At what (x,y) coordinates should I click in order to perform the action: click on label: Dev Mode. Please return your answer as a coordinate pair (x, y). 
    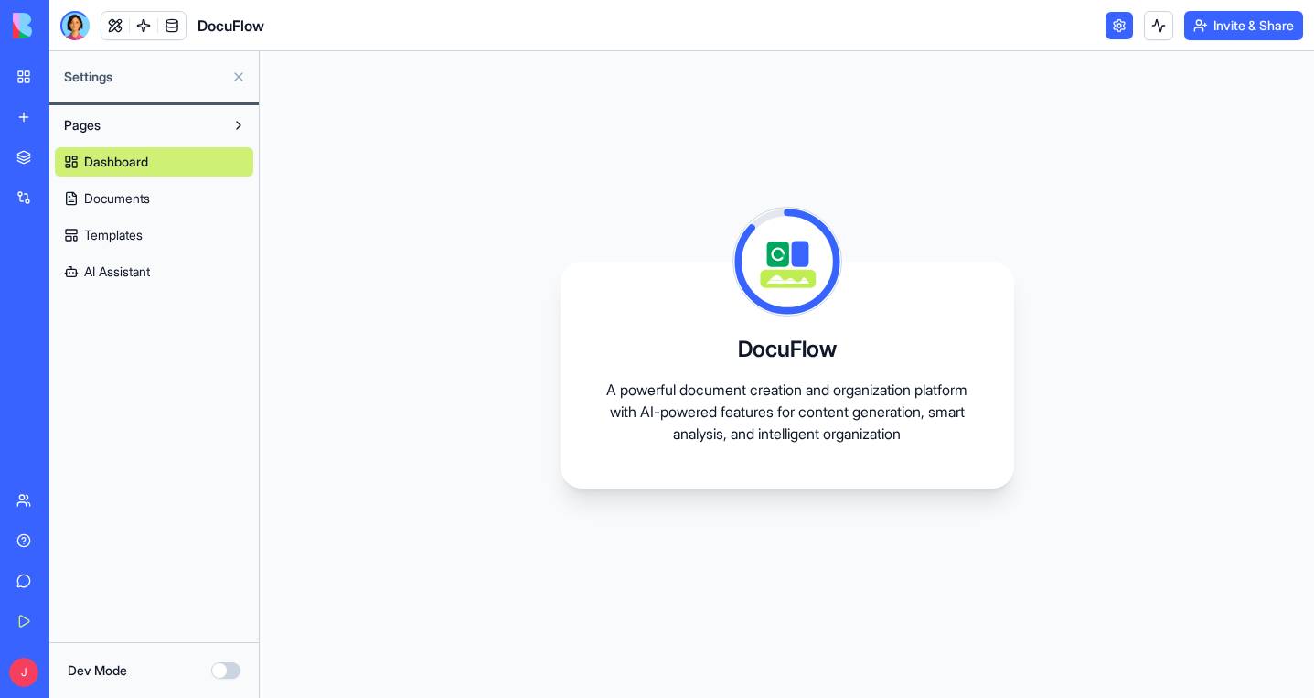
    Looking at the image, I should click on (97, 670).